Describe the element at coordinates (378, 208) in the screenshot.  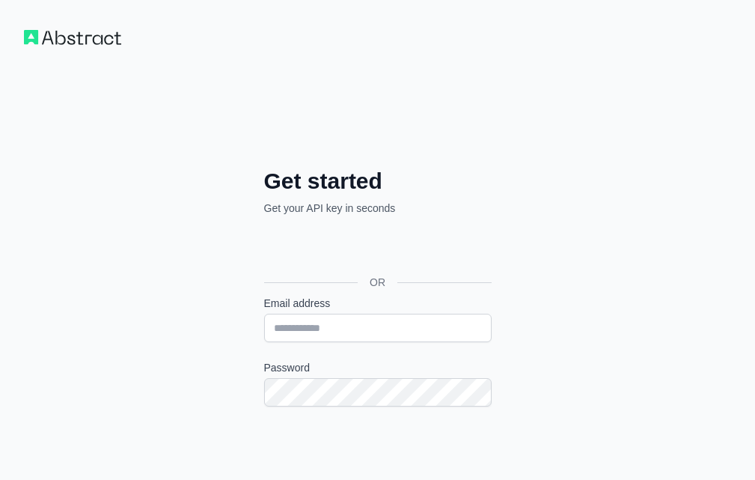
I see `p: Get your API key in seconds` at that location.